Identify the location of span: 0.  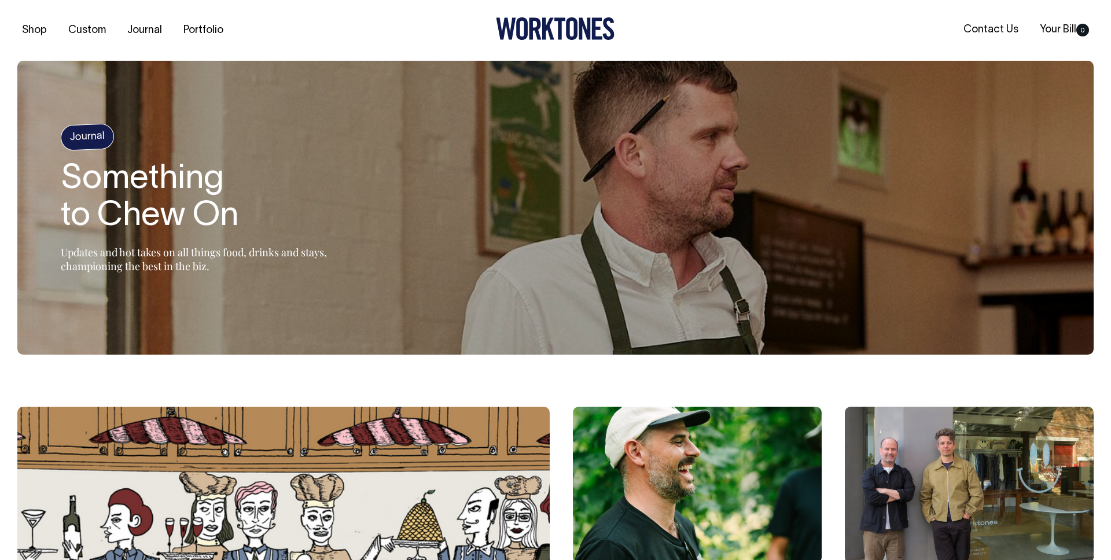
(1083, 30).